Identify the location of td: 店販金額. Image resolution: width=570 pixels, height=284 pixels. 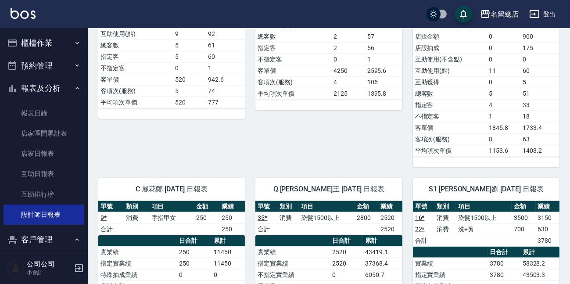
(450, 36).